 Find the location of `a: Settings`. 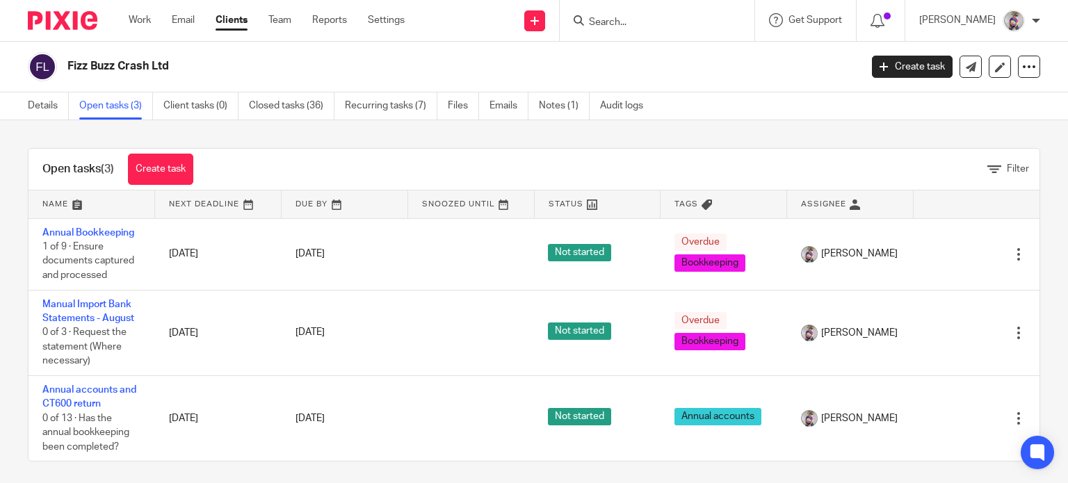

a: Settings is located at coordinates (386, 20).